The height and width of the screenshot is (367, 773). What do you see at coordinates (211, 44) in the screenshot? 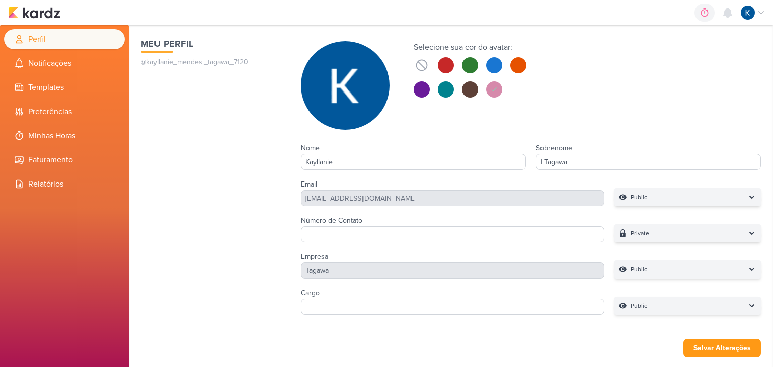
I see `h1: Meu Perfil` at bounding box center [211, 44].